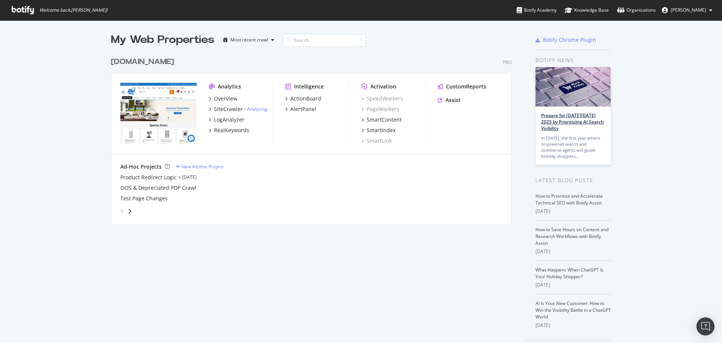 The width and height of the screenshot is (722, 343). What do you see at coordinates (573, 60) in the screenshot?
I see `div: Botify news` at bounding box center [573, 60].